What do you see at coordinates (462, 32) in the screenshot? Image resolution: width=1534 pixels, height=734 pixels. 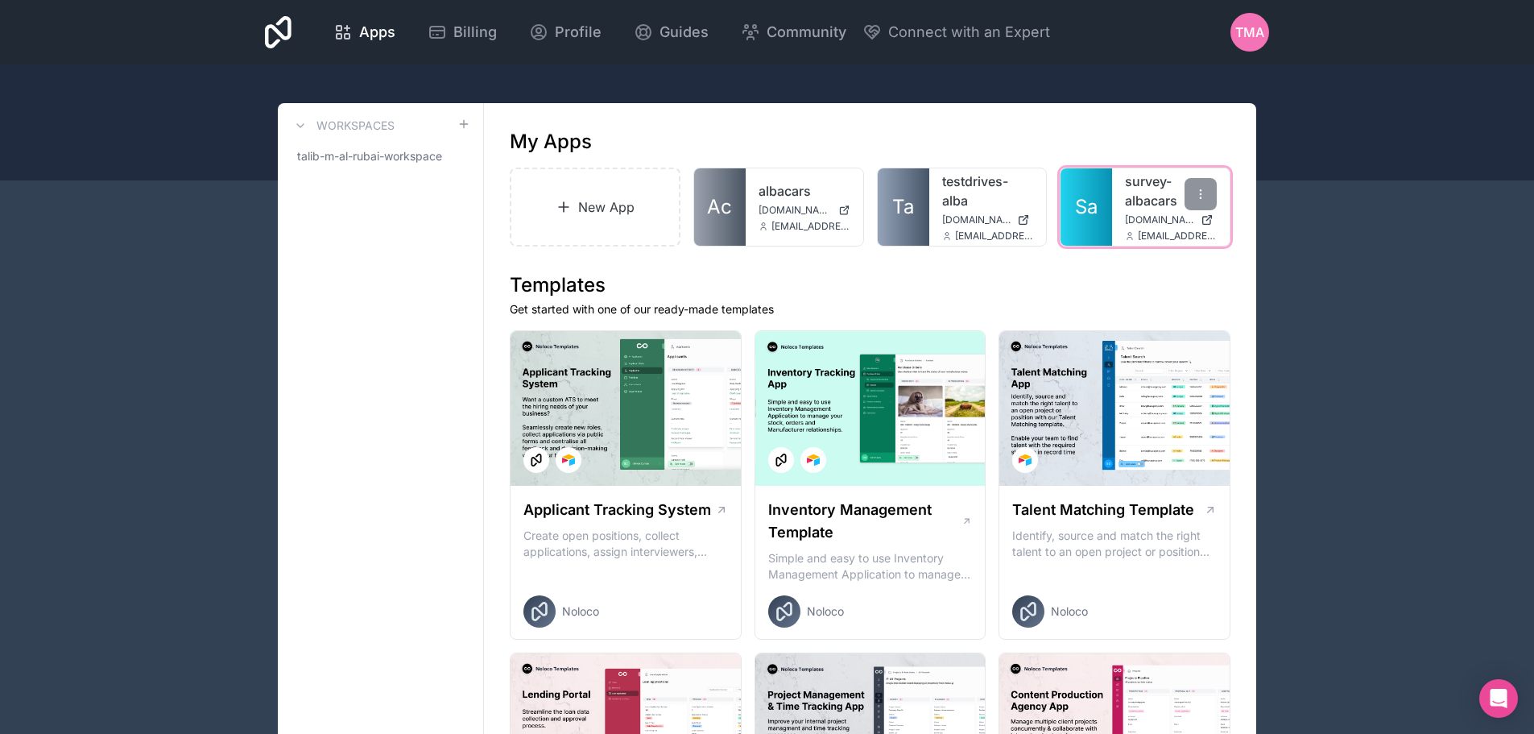 I see `a: Billing` at bounding box center [462, 32].